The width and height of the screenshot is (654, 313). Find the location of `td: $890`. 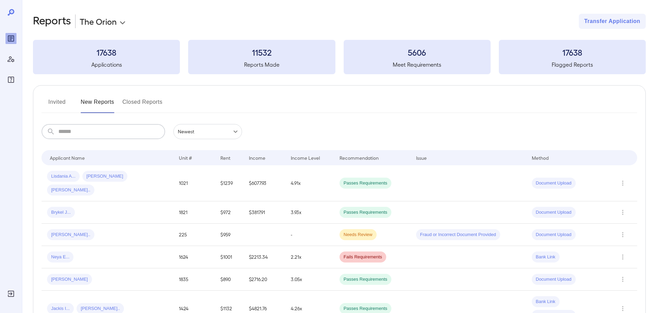

td: $890 is located at coordinates (229, 279).